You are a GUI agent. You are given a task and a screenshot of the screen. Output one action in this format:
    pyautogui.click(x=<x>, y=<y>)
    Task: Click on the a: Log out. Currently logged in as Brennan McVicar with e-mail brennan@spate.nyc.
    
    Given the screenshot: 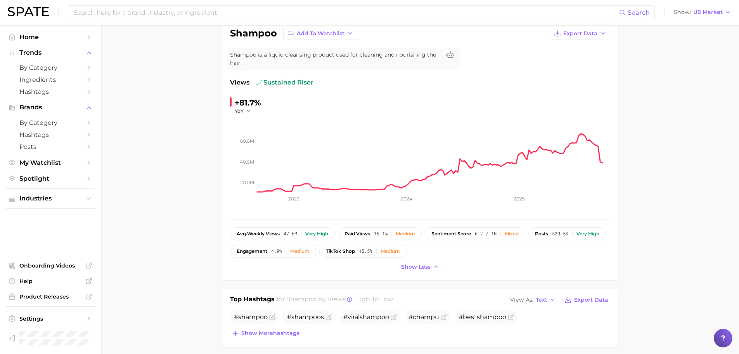 What is the action you would take?
    pyautogui.click(x=50, y=338)
    